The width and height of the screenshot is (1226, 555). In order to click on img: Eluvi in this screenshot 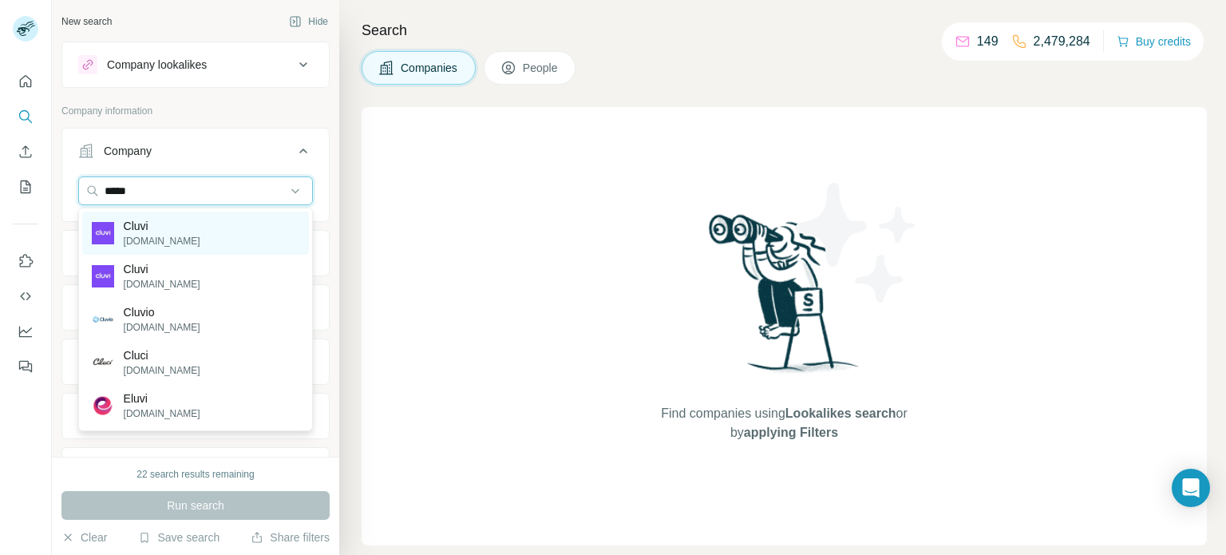, I will do `click(103, 406)`.